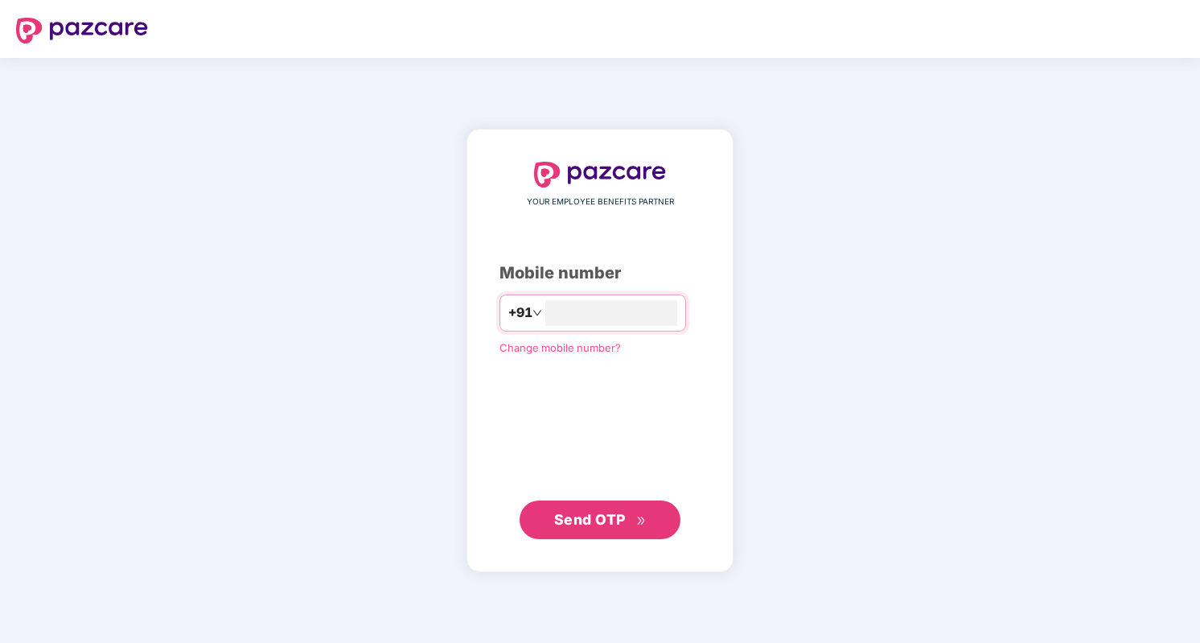 This screenshot has height=643, width=1200. What do you see at coordinates (520, 312) in the screenshot?
I see `span: +91` at bounding box center [520, 312].